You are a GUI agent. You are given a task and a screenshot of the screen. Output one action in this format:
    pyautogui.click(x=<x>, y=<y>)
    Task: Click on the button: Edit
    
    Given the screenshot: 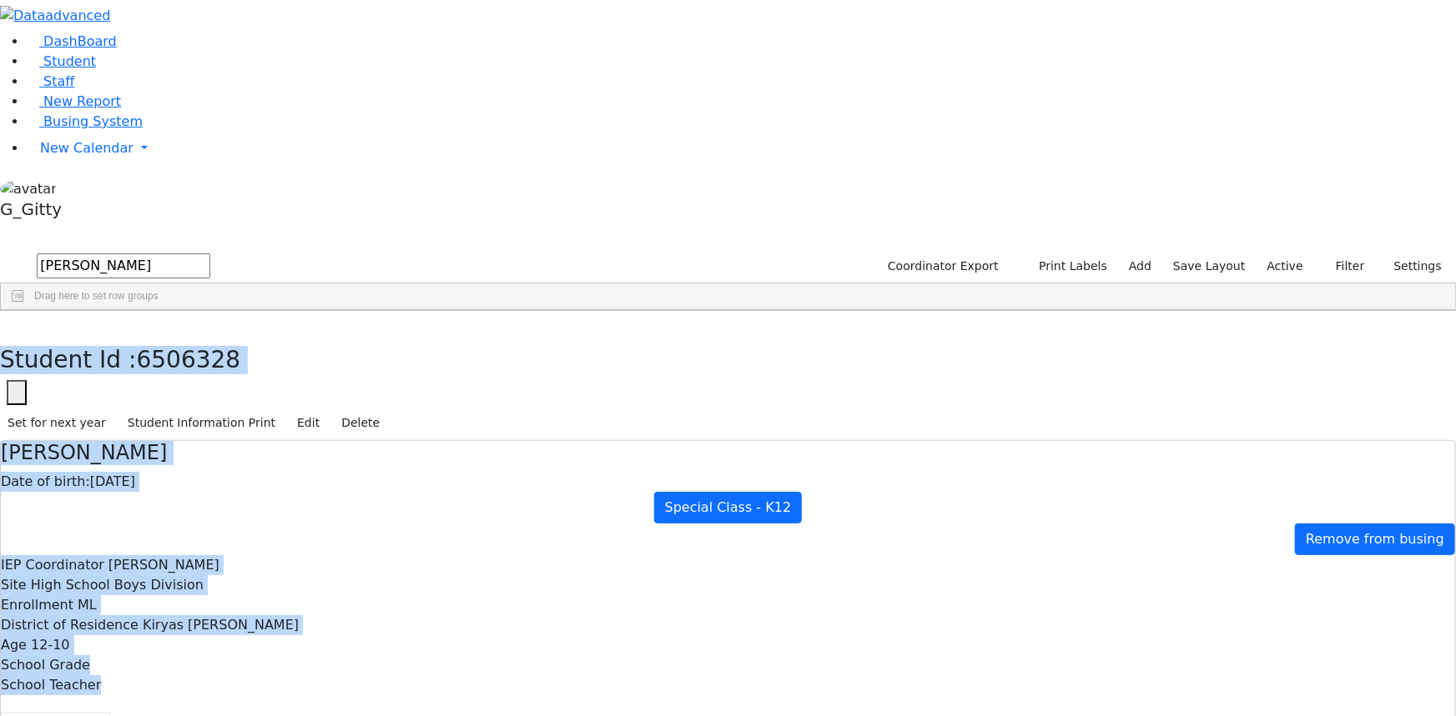 What is the action you would take?
    pyautogui.click(x=308, y=423)
    